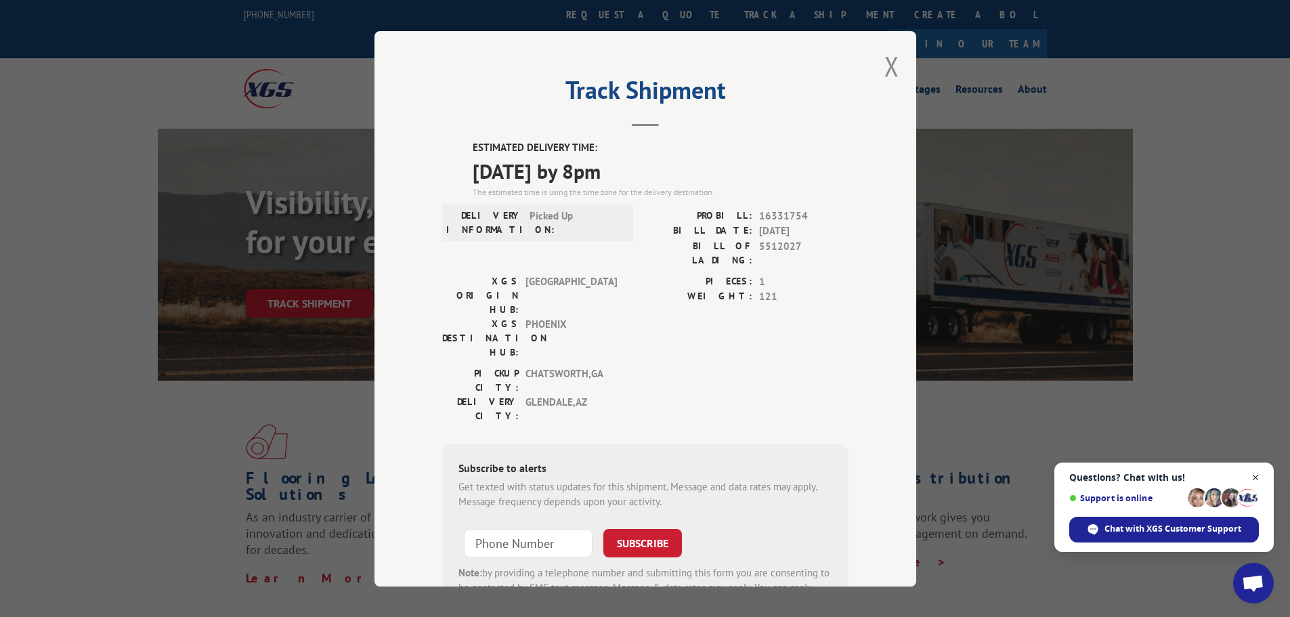  What do you see at coordinates (1126, 498) in the screenshot?
I see `span: Support is online` at bounding box center [1126, 498].